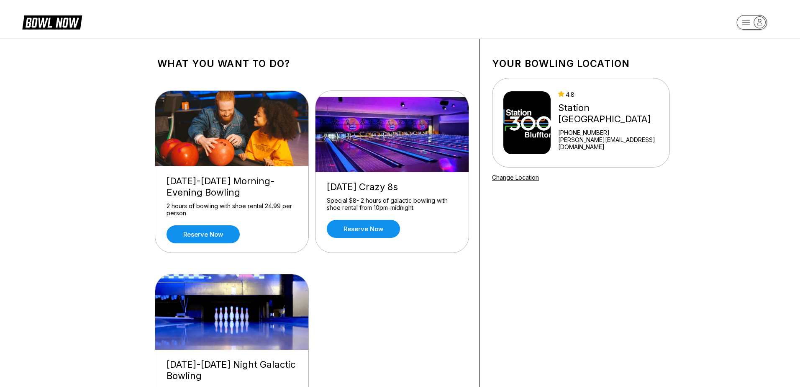  What do you see at coordinates (392, 204) in the screenshot?
I see `div: Special $8- 2 hours of galactic bowling with shoe rental from 10pm-midnight` at bounding box center [392, 204].